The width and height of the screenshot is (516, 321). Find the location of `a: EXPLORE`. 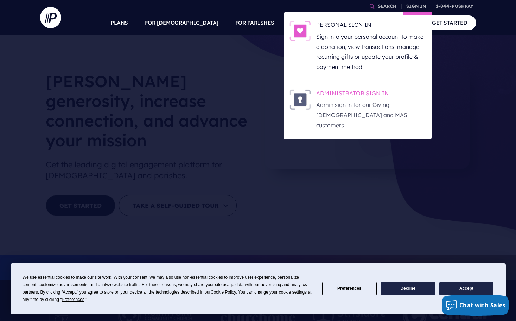

a: EXPLORE is located at coordinates (351, 23).